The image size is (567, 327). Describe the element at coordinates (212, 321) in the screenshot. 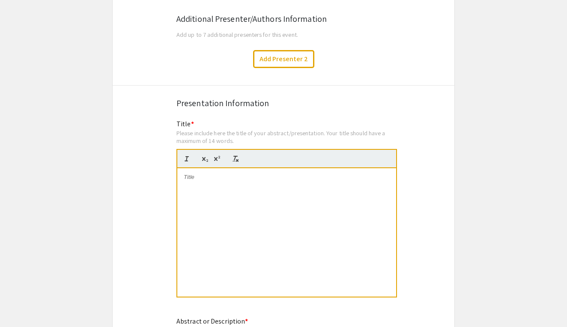

I see `mat-label: Abstract or Description` at that location.